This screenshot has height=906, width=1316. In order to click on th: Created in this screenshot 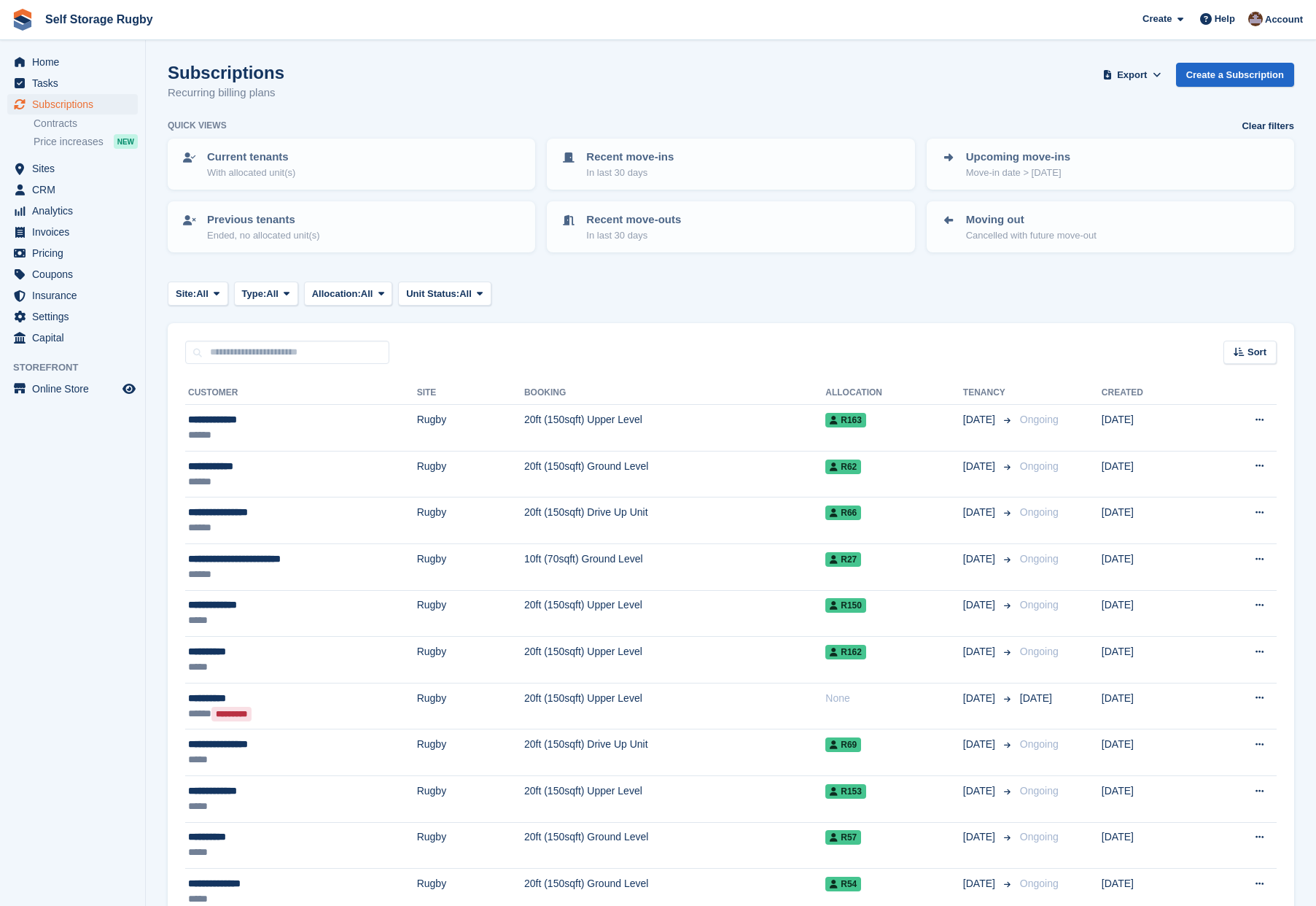, I will do `click(1152, 393)`.